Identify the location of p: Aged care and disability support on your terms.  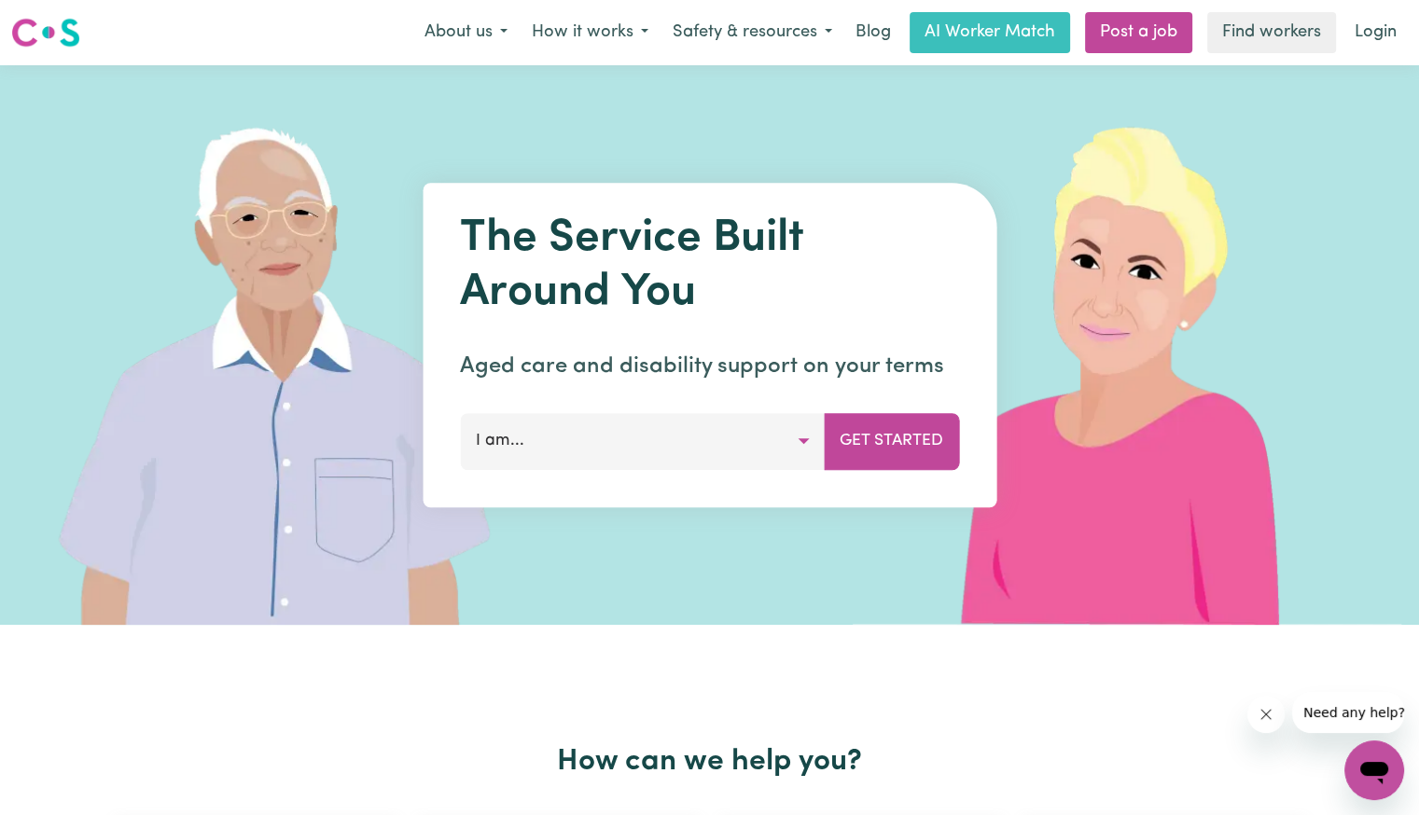
(709, 367).